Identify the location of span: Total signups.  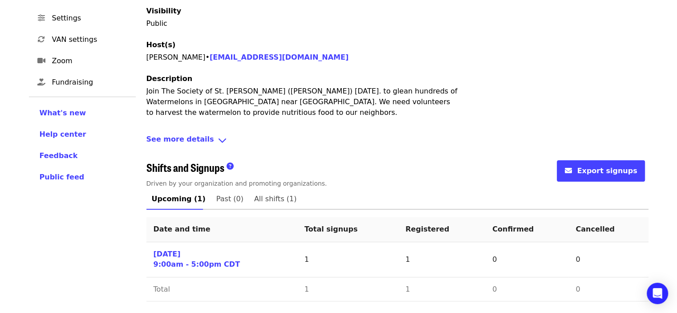
(331, 229).